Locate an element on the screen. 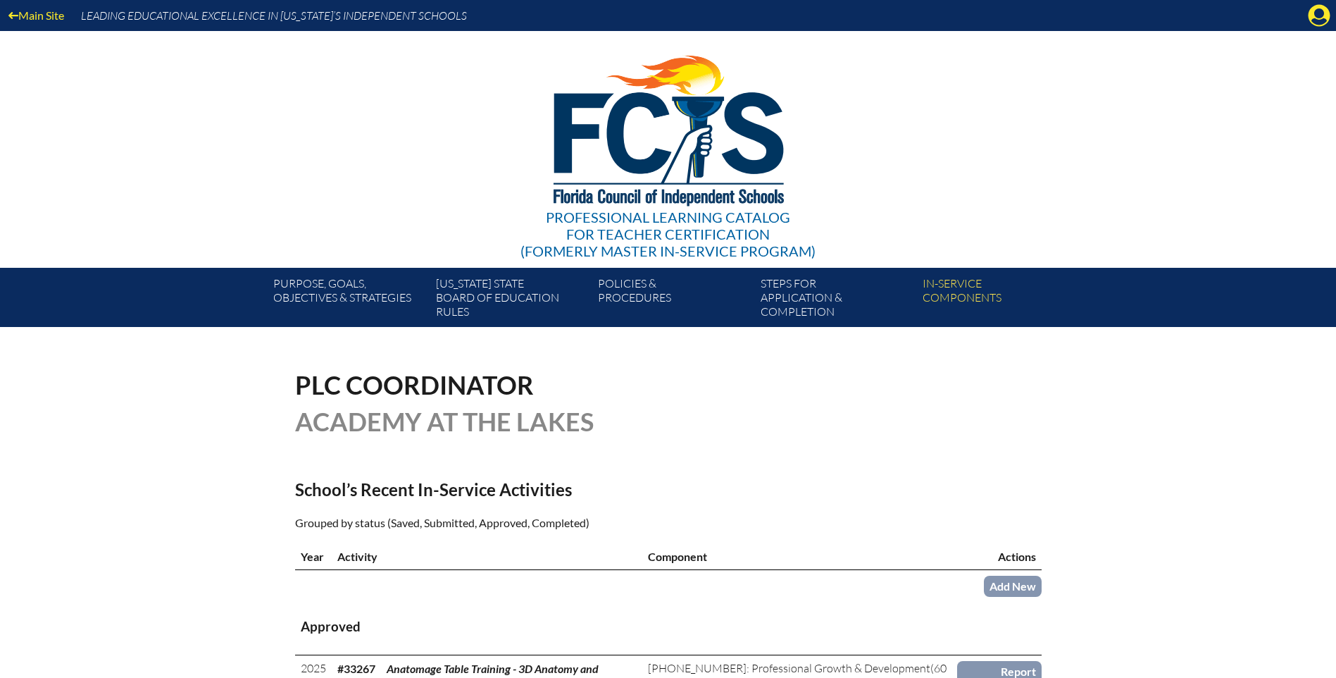 This screenshot has height=678, width=1336. p: Grouped by status (Saved, Submitted, Approved, Completed) is located at coordinates (543, 523).